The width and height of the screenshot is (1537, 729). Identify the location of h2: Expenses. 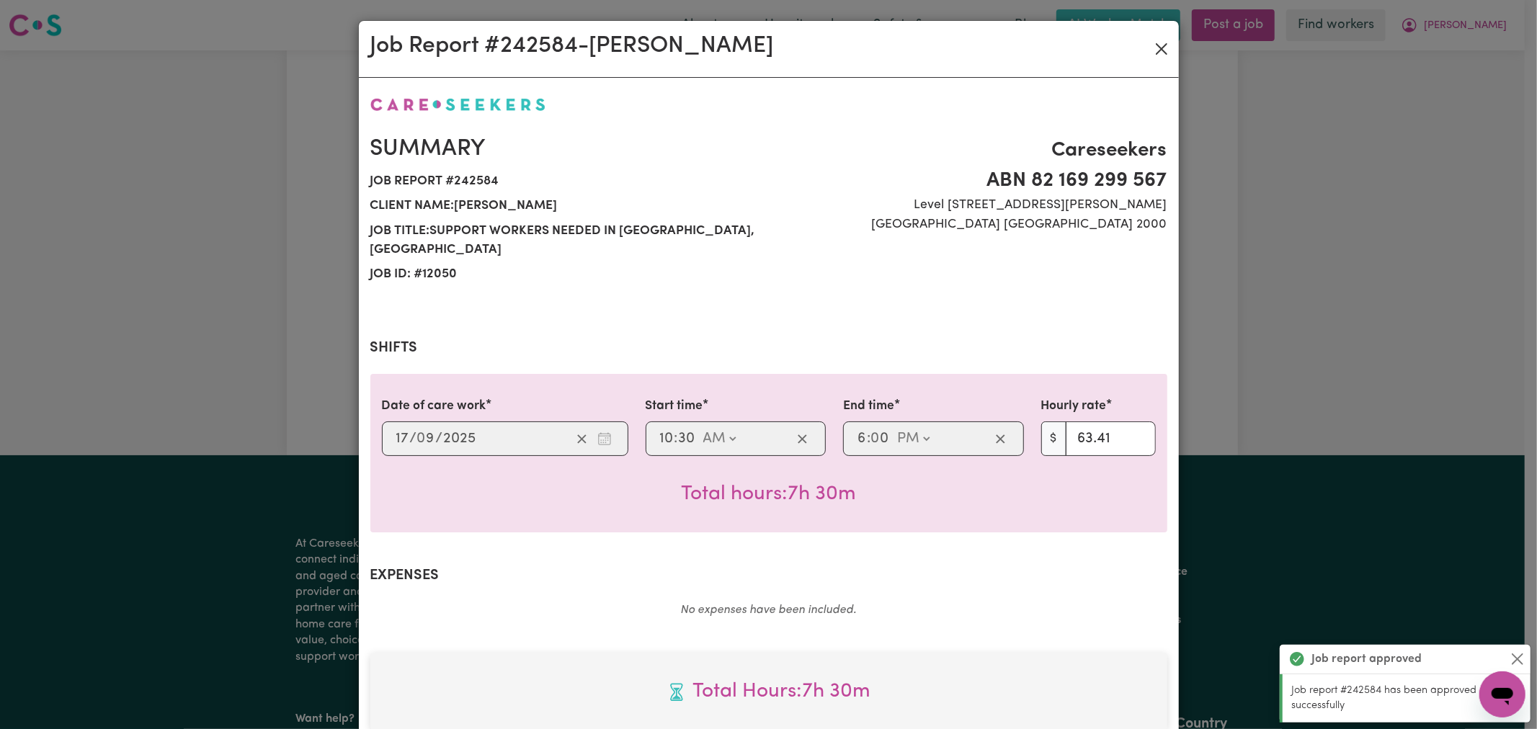
(769, 576).